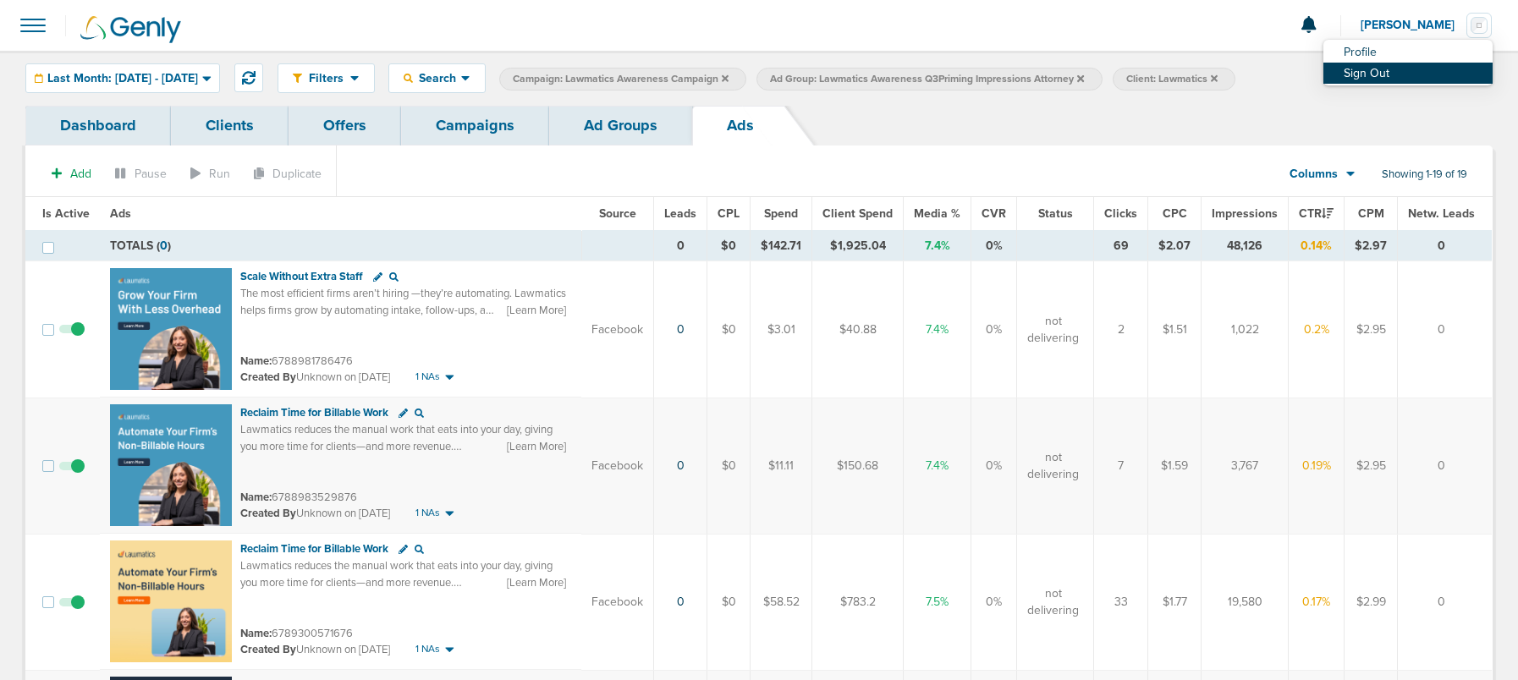 The height and width of the screenshot is (680, 1518). Describe the element at coordinates (326, 78) in the screenshot. I see `span: Filters` at that location.